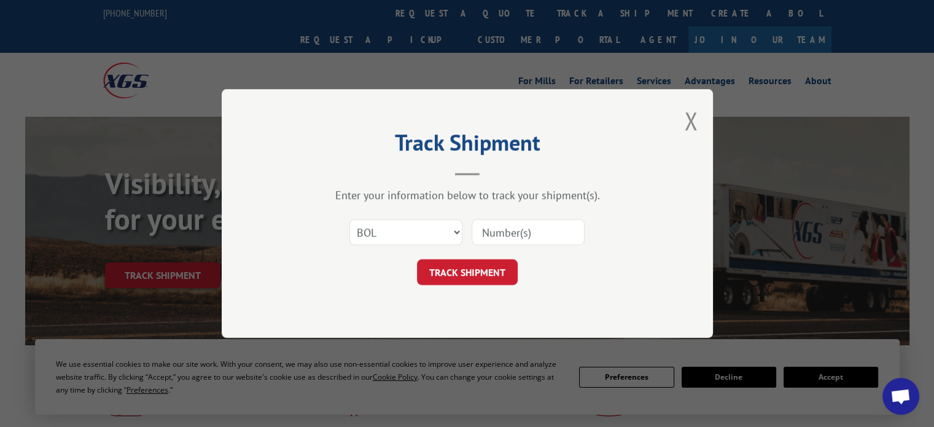  What do you see at coordinates (528, 232) in the screenshot?
I see `input: Number(s)` at bounding box center [528, 232].